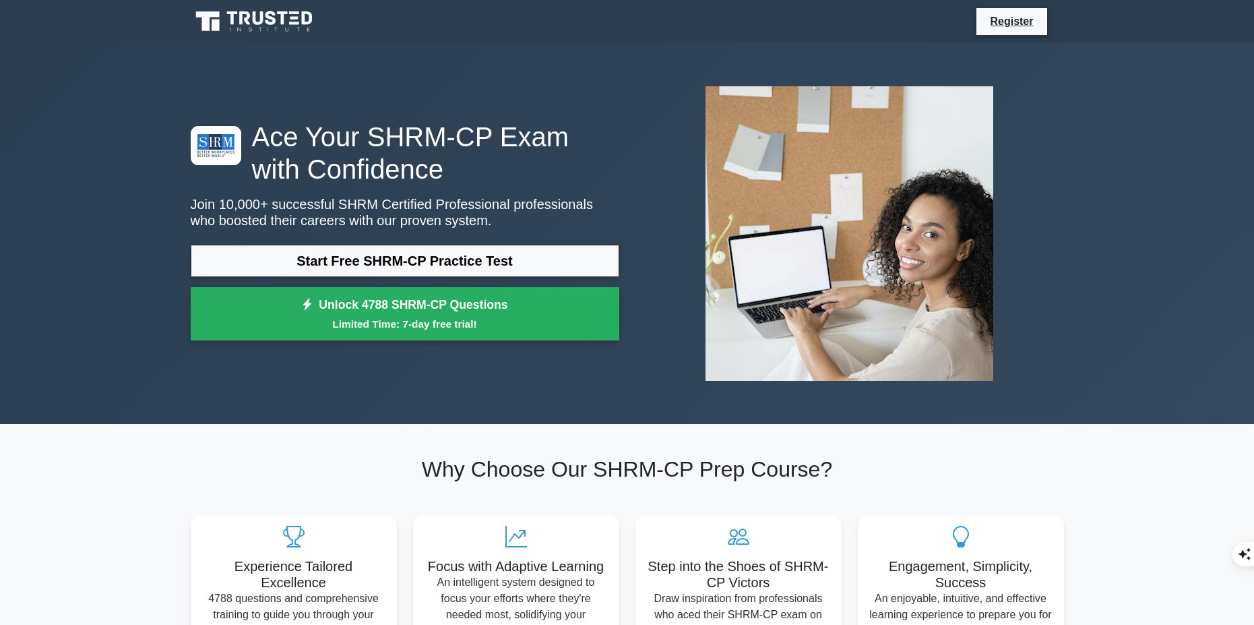  Describe the element at coordinates (516, 566) in the screenshot. I see `h5: Focus with Adaptive Learning` at that location.